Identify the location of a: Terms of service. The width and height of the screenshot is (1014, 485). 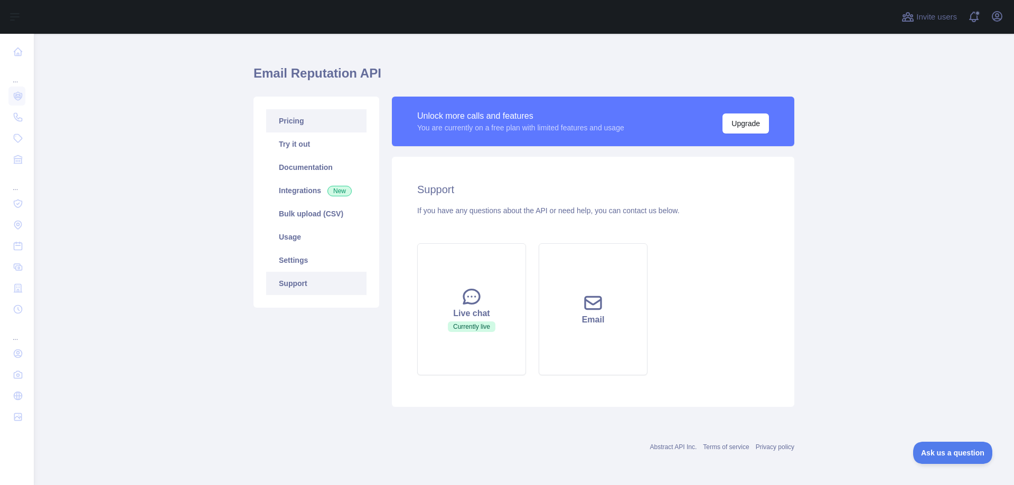
(725, 447).